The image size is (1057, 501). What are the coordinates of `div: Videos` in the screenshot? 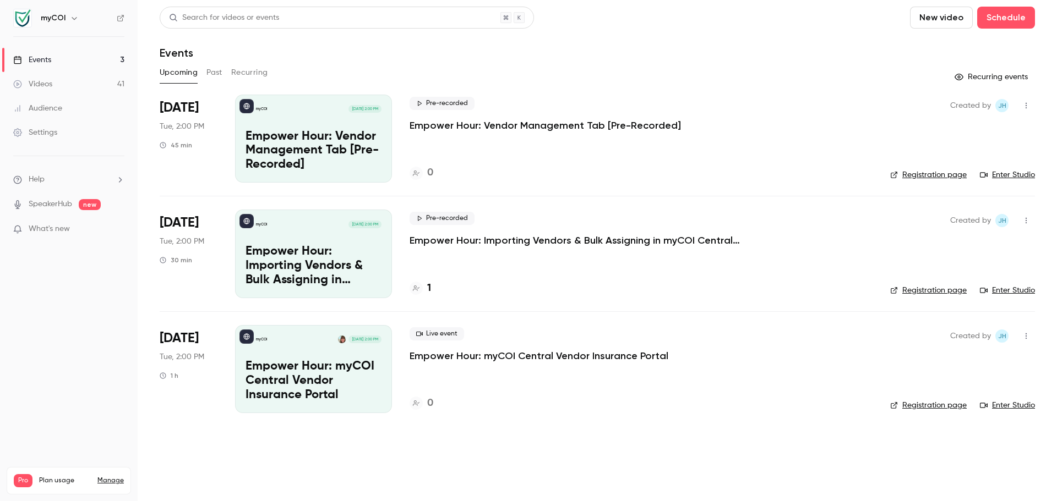 It's located at (32, 84).